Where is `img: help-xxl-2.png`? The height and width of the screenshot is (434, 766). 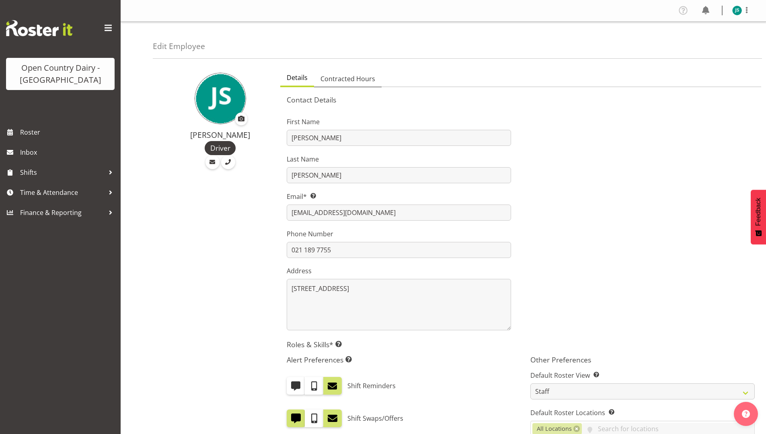 img: help-xxl-2.png is located at coordinates (745, 414).